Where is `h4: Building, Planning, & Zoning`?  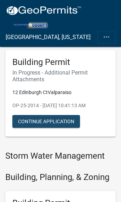 h4: Building, Planning, & Zoning is located at coordinates (61, 177).